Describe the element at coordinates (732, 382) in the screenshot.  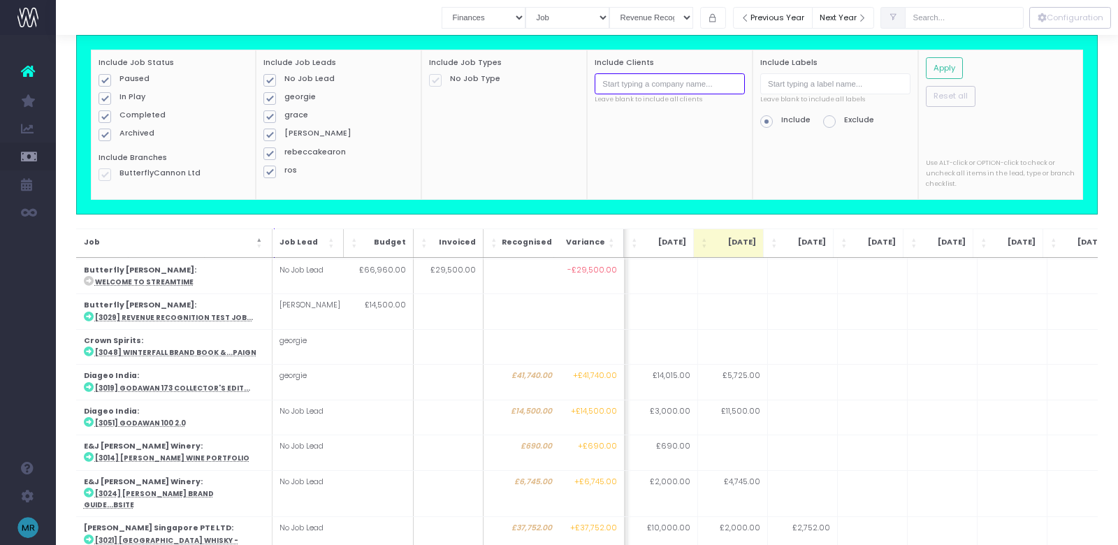
I see `td: £5,725.00` at that location.